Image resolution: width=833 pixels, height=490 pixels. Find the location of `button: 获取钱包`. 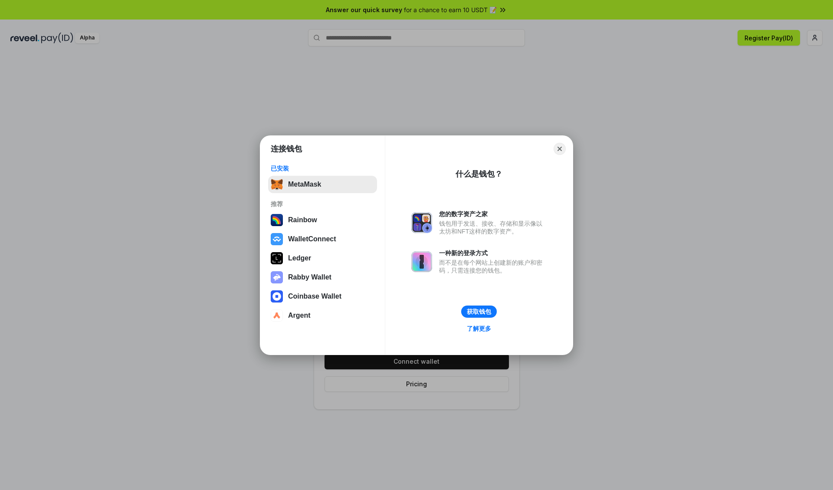

button: 获取钱包 is located at coordinates (479, 311).